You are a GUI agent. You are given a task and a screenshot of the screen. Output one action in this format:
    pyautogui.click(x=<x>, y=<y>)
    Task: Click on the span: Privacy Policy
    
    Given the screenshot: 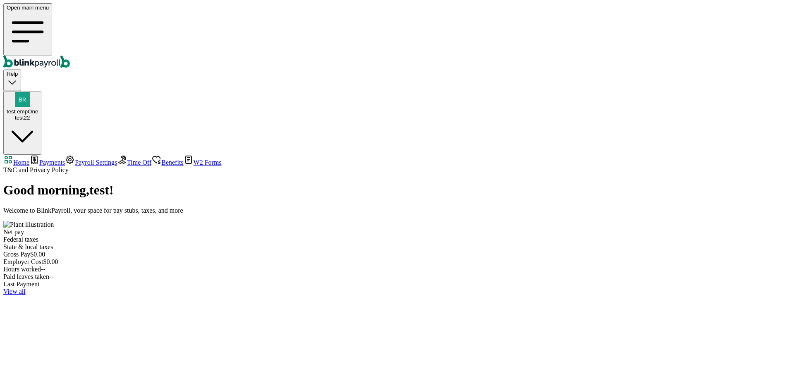 What is the action you would take?
    pyautogui.click(x=49, y=169)
    